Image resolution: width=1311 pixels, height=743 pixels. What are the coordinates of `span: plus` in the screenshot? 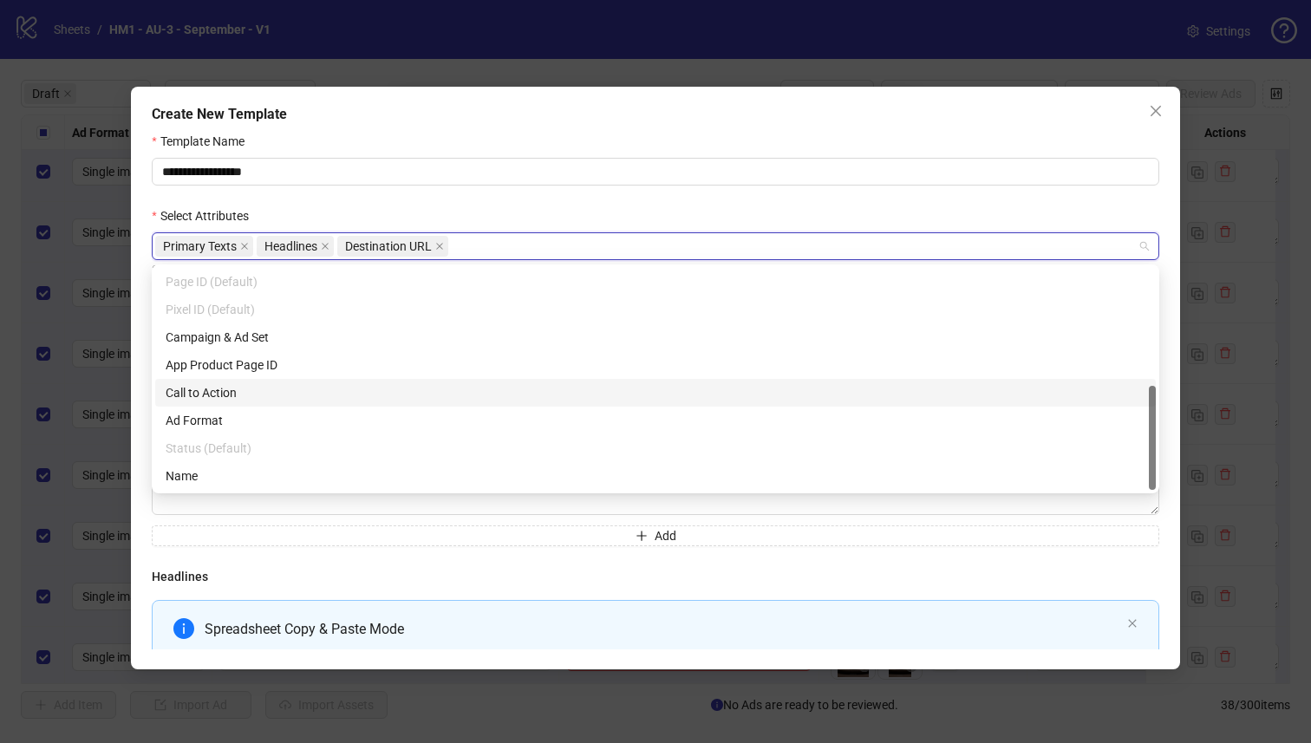 It's located at (642, 536).